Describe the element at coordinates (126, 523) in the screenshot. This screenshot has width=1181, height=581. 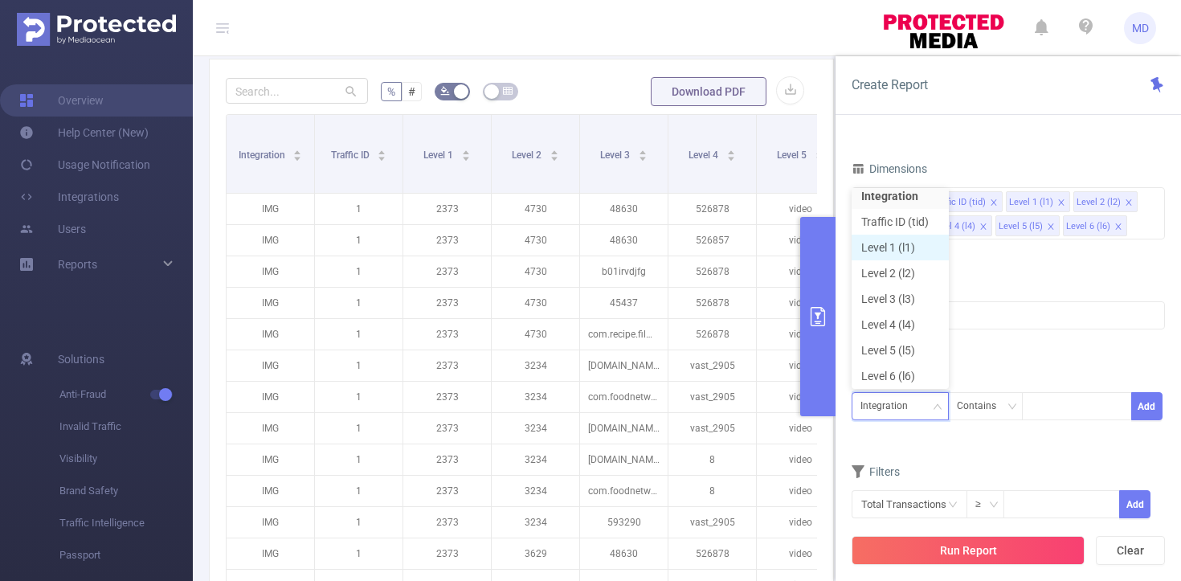
I see `span: Traffic Intelligence` at that location.